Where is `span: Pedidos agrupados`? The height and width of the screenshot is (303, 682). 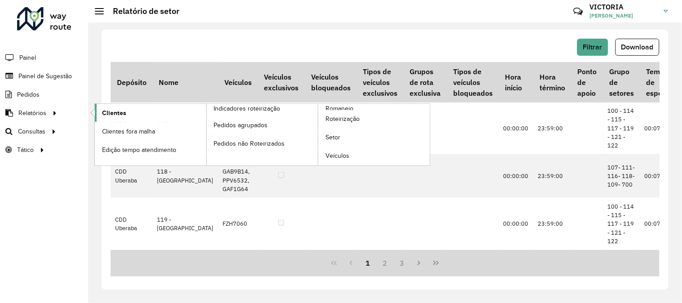
span: Pedidos agrupados is located at coordinates (241, 125).